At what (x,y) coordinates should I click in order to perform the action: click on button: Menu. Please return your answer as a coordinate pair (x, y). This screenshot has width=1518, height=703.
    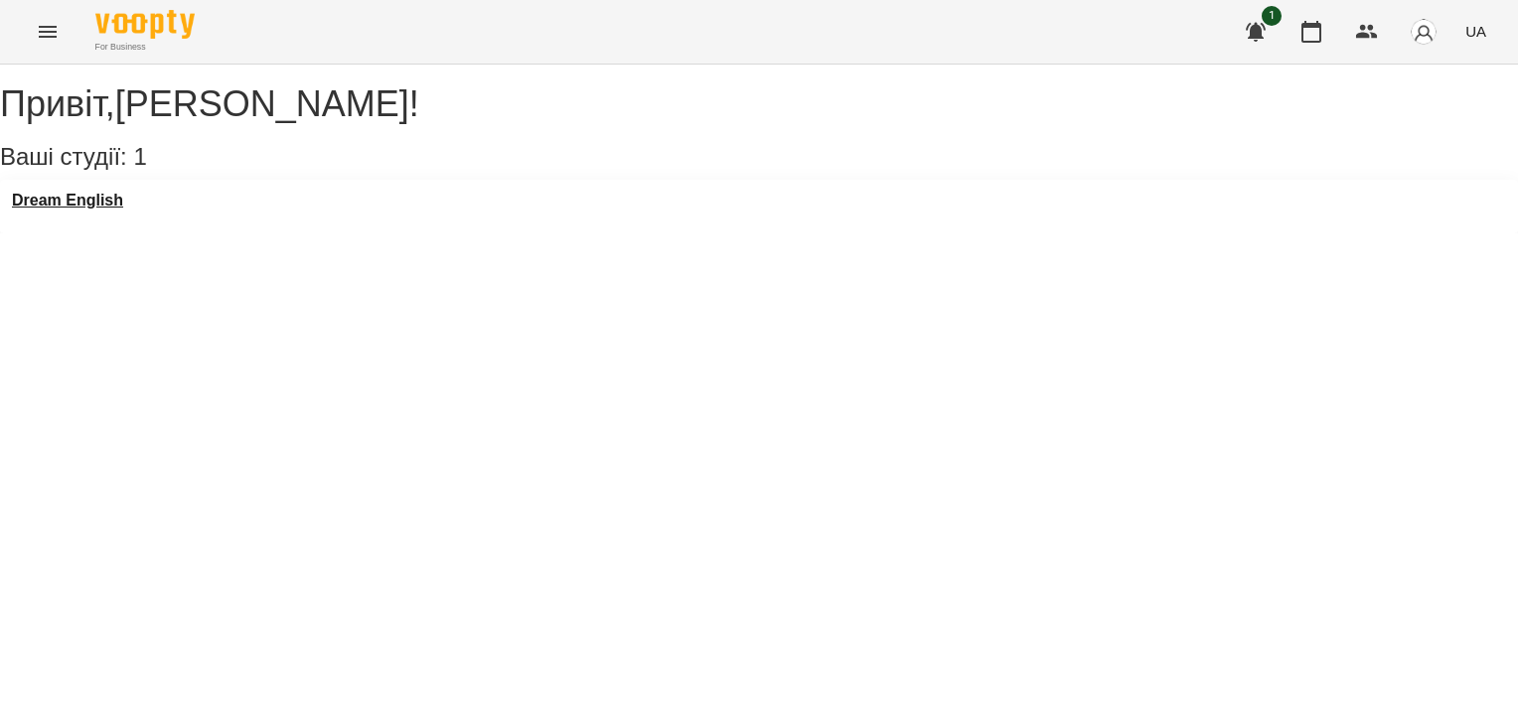
    Looking at the image, I should click on (48, 32).